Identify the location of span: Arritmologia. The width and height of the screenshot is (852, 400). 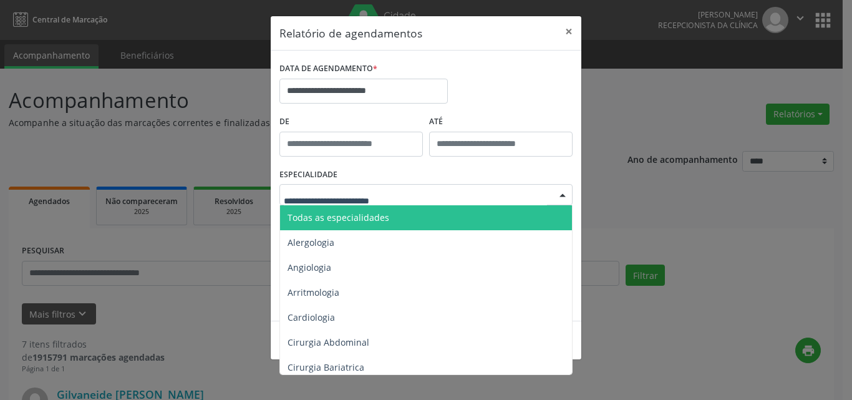
(313, 292).